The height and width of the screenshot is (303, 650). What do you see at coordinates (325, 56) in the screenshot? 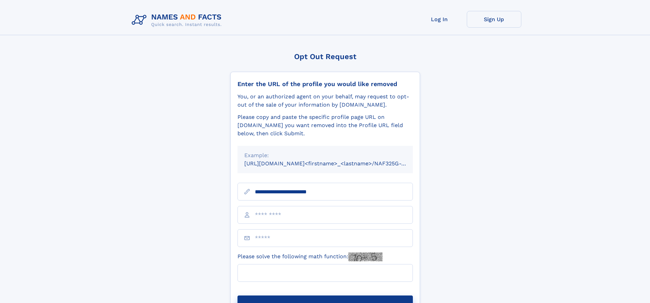
I see `div: Opt Out Request` at bounding box center [325, 56].